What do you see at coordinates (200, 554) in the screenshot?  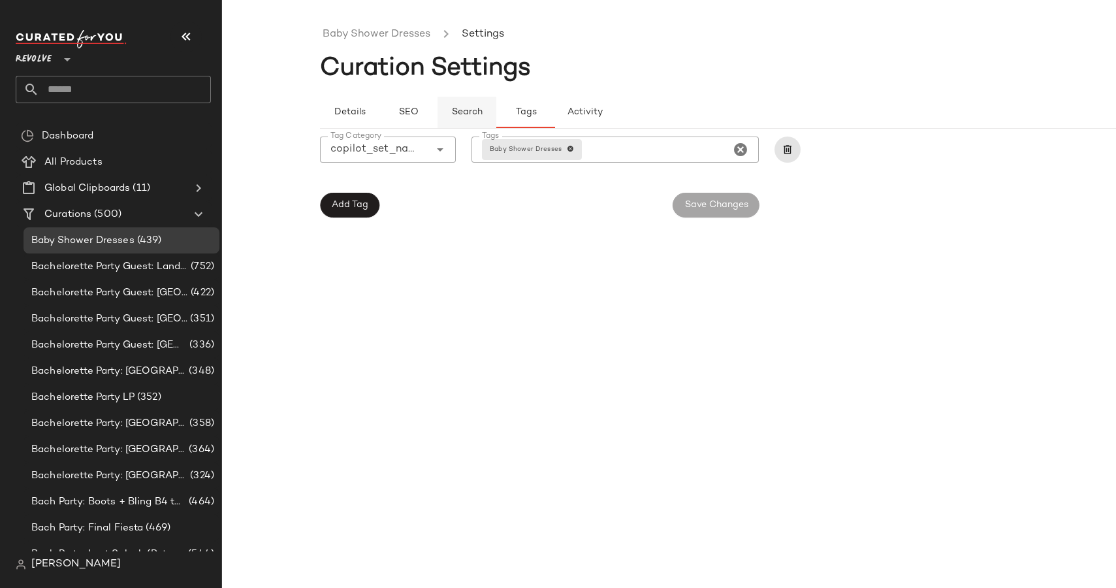 I see `span: (544)` at bounding box center [200, 554].